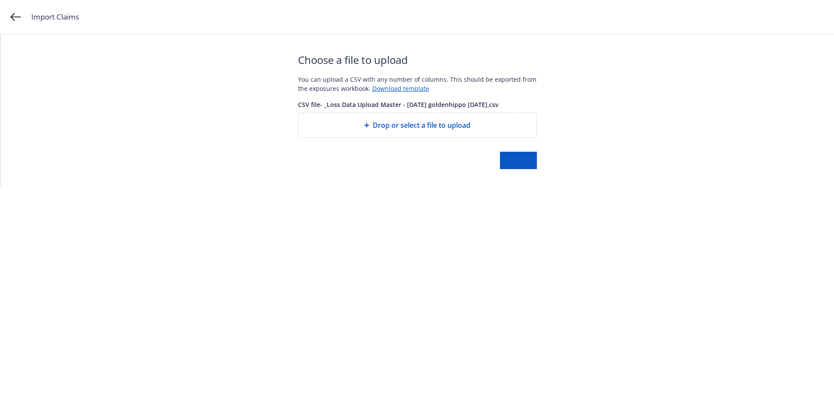 The image size is (834, 396). I want to click on span: Choose a file to upload, so click(418, 60).